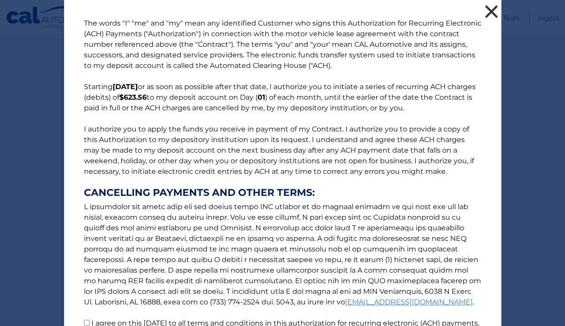  I want to click on b: 01, so click(261, 97).